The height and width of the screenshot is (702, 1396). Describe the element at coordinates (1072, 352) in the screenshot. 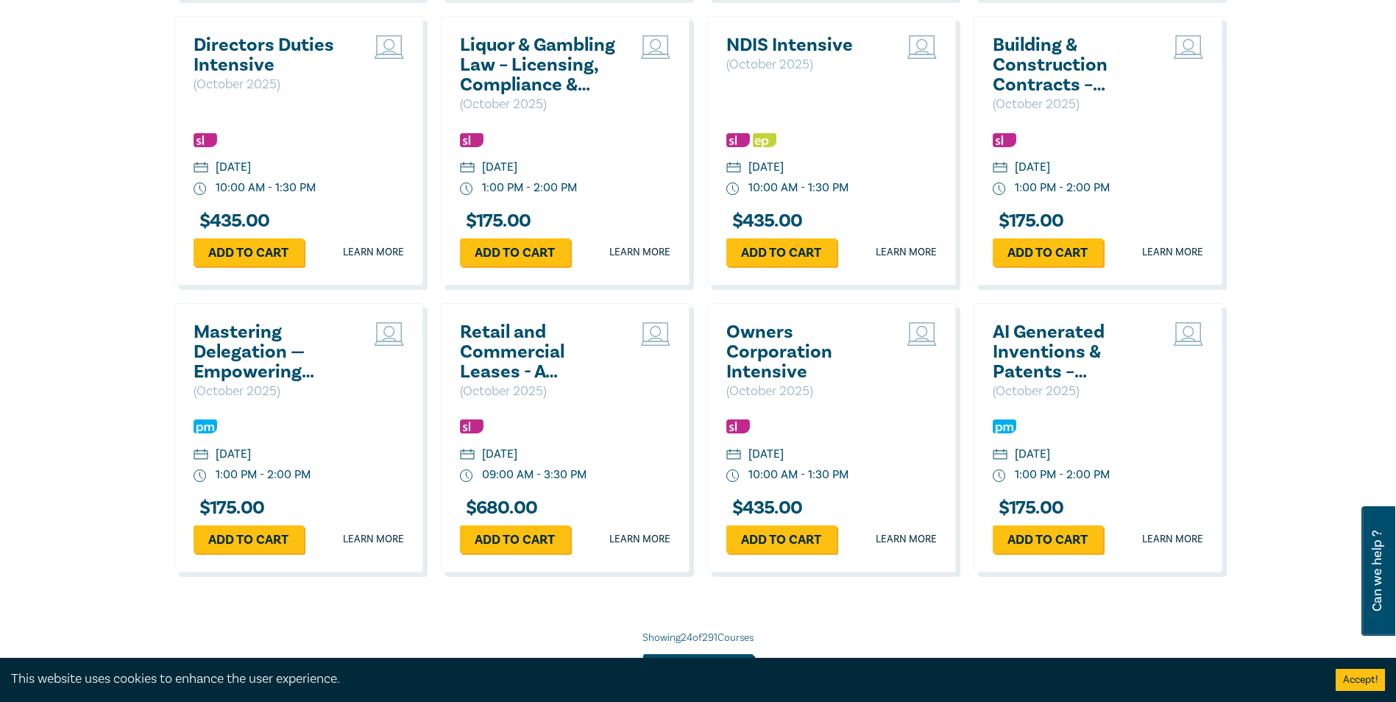

I see `a: AI Generated Inventions & Patents – Navigating Legal Uncertainty` at that location.